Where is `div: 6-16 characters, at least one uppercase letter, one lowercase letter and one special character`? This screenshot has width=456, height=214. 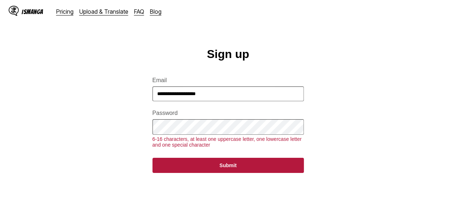 div: 6-16 characters, at least one uppercase letter, one lowercase letter and one special character is located at coordinates (228, 142).